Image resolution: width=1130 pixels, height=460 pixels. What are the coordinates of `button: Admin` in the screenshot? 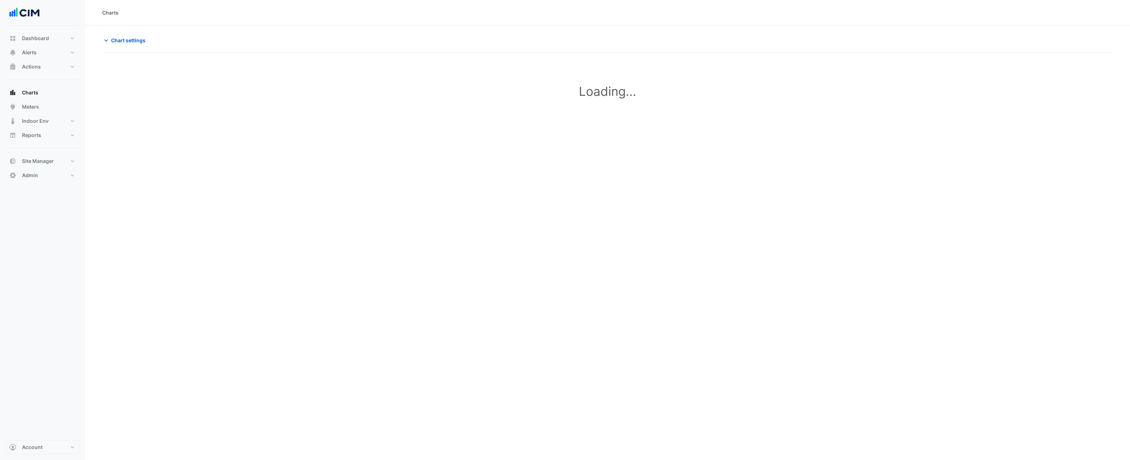 It's located at (43, 175).